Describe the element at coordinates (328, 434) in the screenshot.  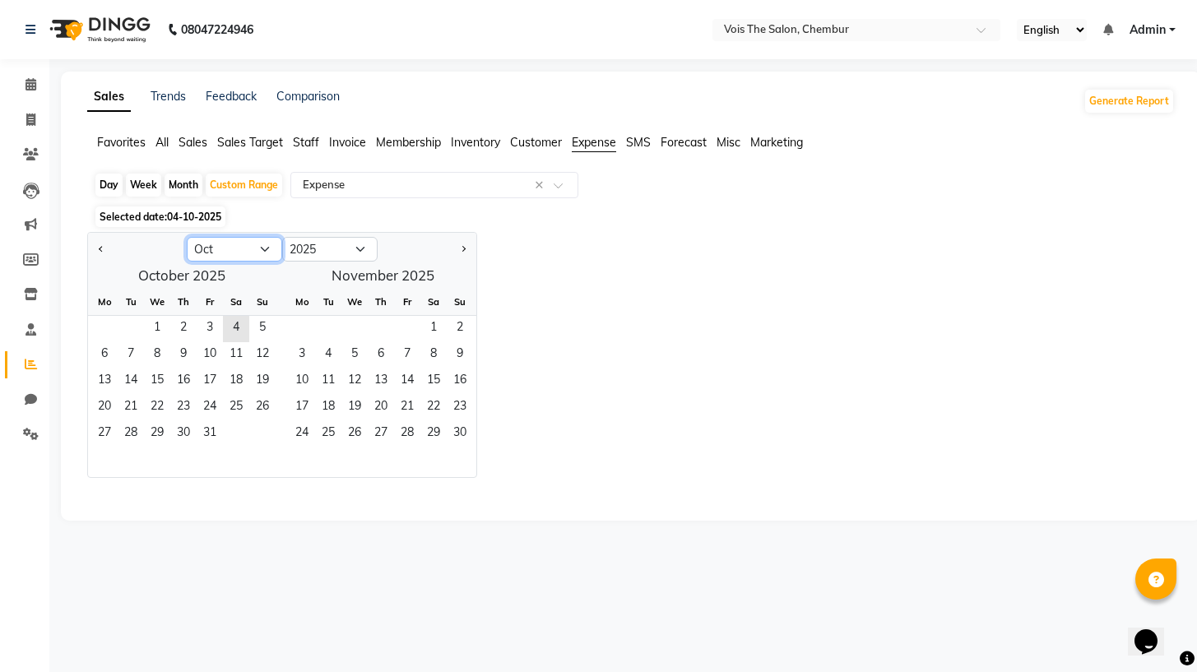
I see `div: Tuesday, November 25, 2025` at that location.